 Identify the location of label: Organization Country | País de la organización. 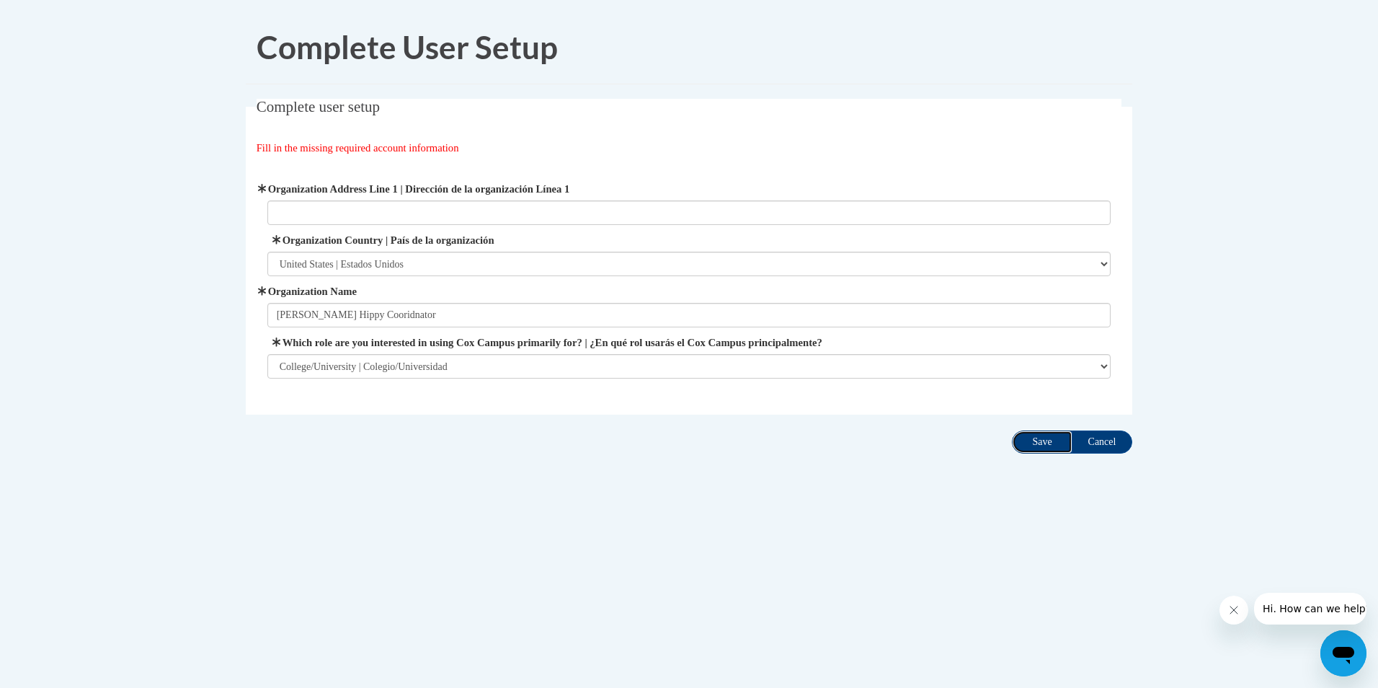
(689, 240).